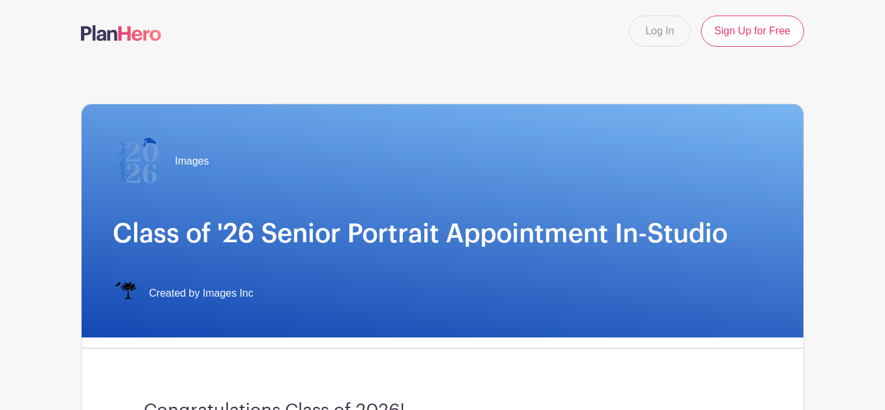 The image size is (885, 410). Describe the element at coordinates (201, 293) in the screenshot. I see `span: Created by Images Inc` at that location.